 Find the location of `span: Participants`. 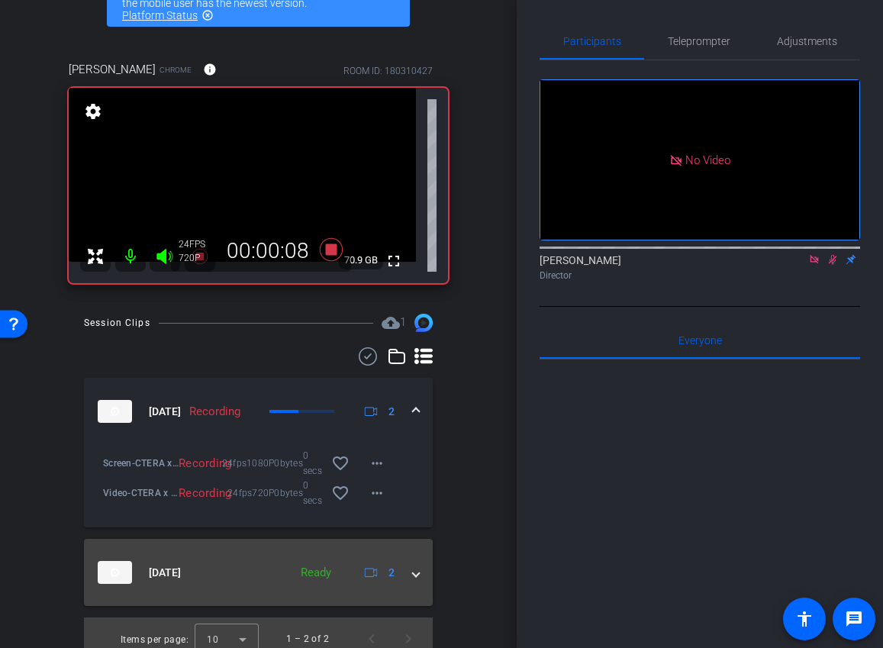

span: Participants is located at coordinates (592, 41).